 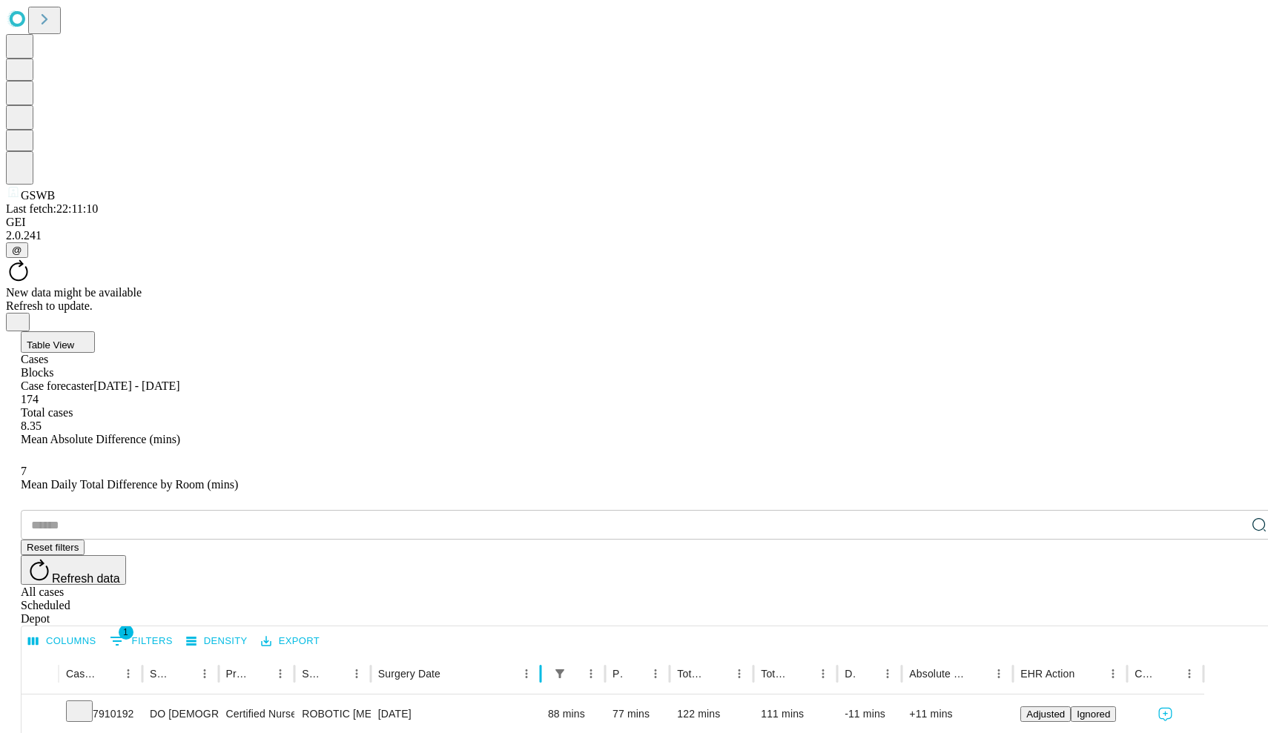 I want to click on span: Last fetch: 22:11:10, so click(x=52, y=208).